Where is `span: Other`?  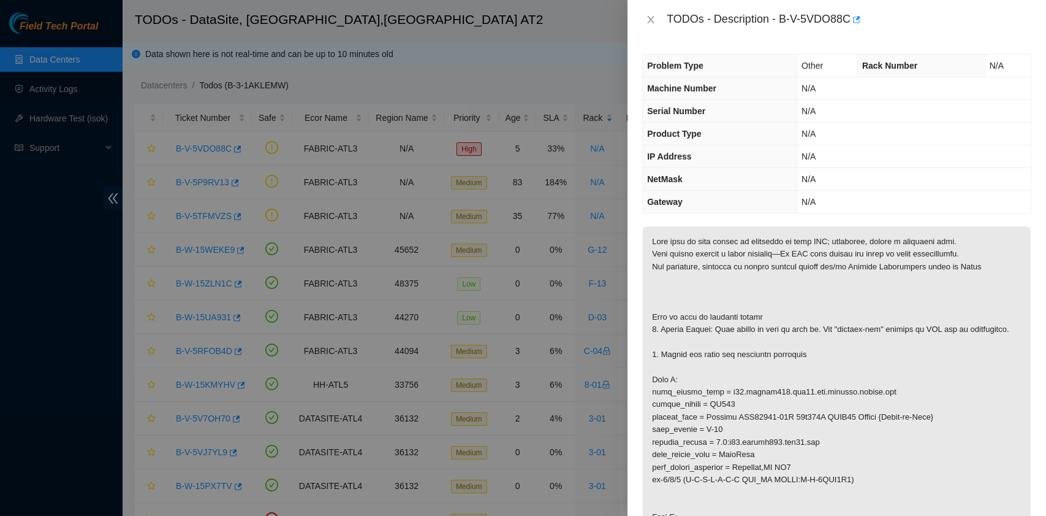 span: Other is located at coordinates (812, 66).